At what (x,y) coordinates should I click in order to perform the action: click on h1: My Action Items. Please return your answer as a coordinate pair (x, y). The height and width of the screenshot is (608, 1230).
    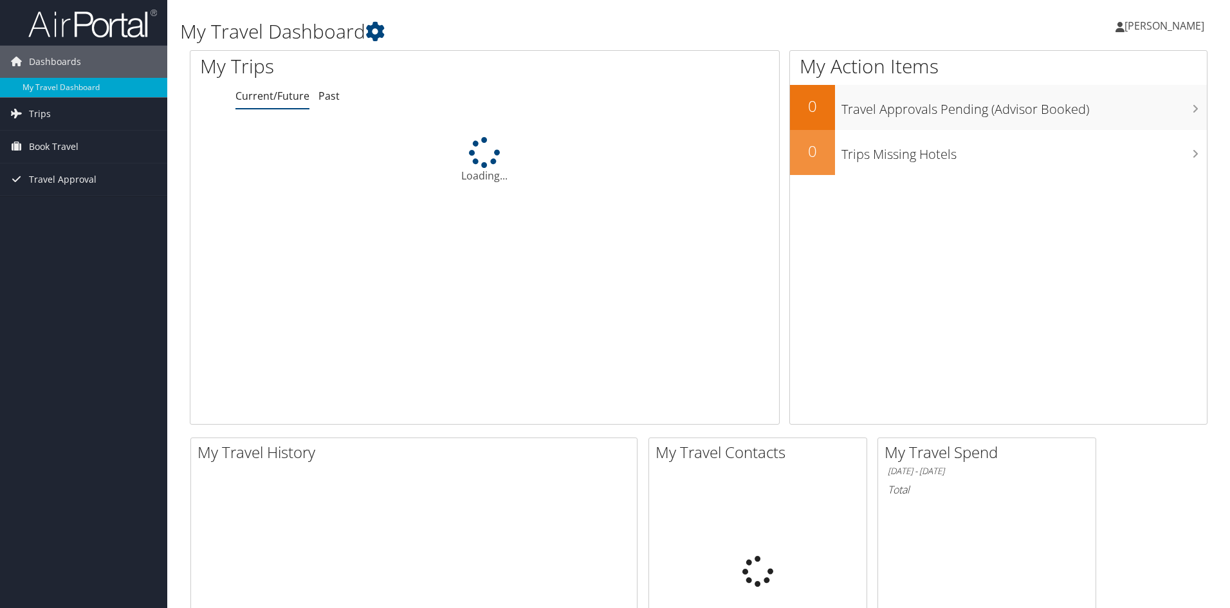
    Looking at the image, I should click on (998, 66).